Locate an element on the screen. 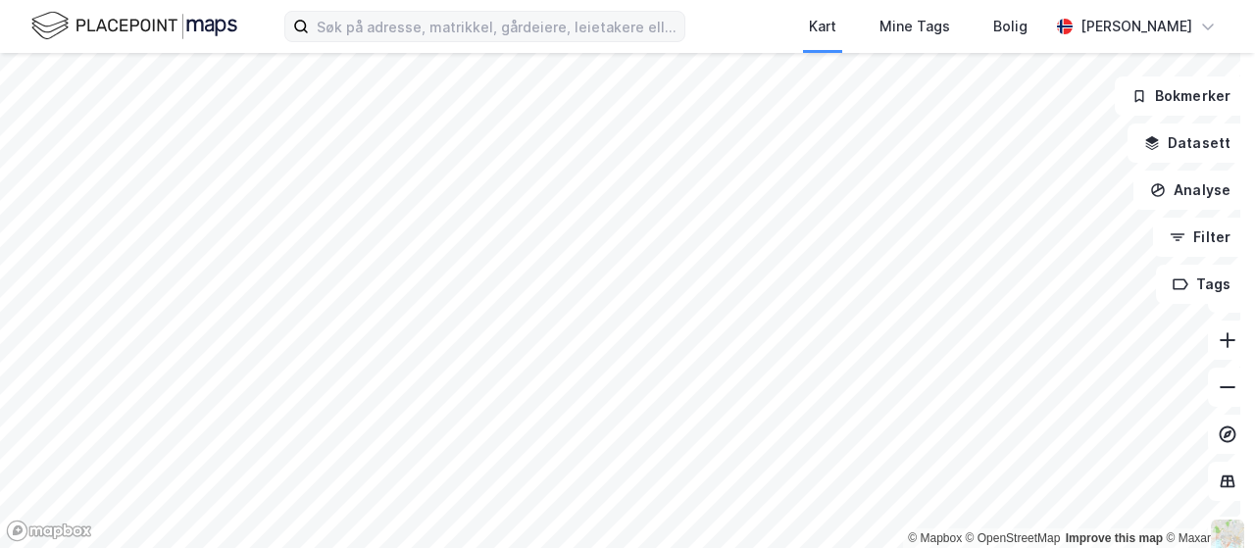 Image resolution: width=1255 pixels, height=548 pixels. a: Improve this map is located at coordinates (1114, 538).